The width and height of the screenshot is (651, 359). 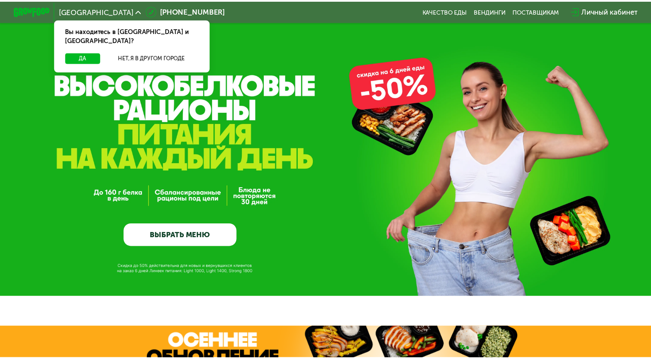 I want to click on div: Личный кабинет, so click(x=615, y=10).